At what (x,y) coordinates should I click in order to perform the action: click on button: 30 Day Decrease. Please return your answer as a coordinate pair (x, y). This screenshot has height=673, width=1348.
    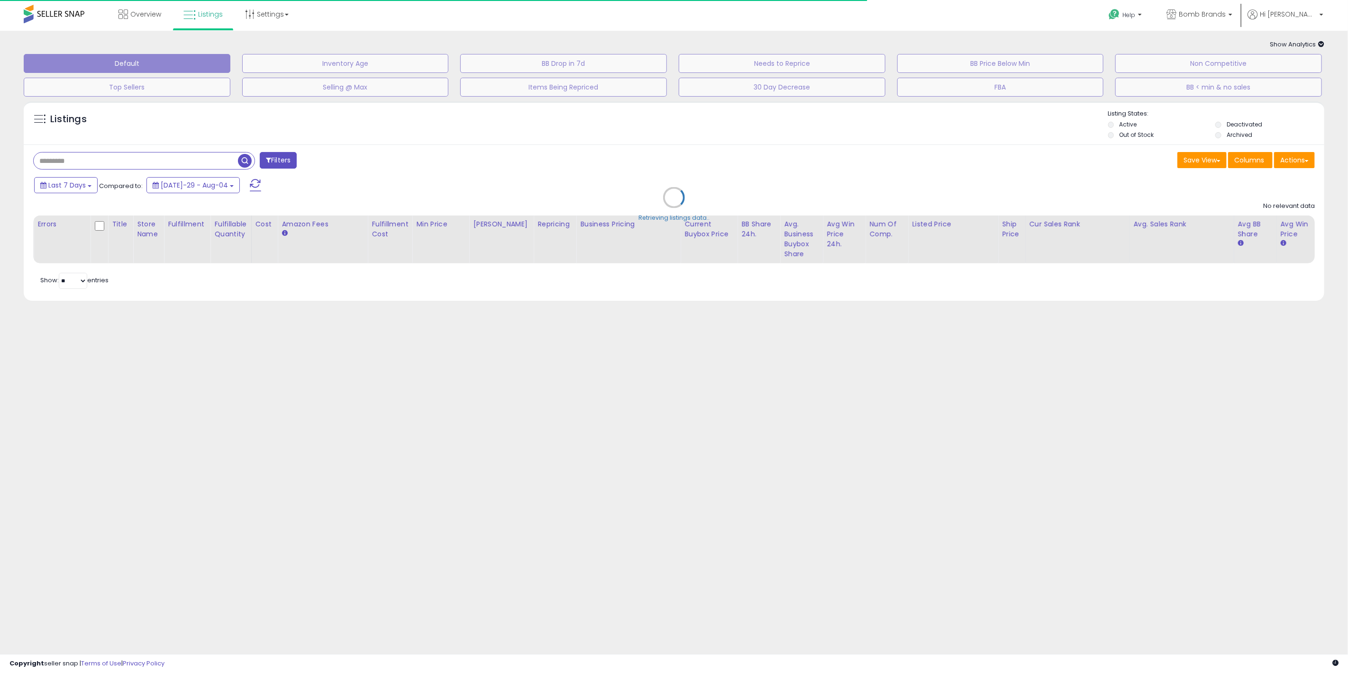
    Looking at the image, I should click on (782, 87).